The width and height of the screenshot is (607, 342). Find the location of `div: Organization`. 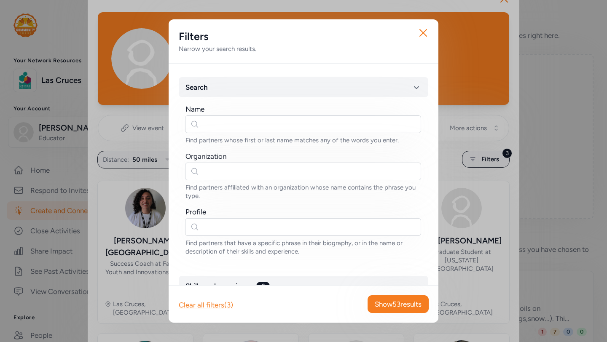

div: Organization is located at coordinates (206, 156).